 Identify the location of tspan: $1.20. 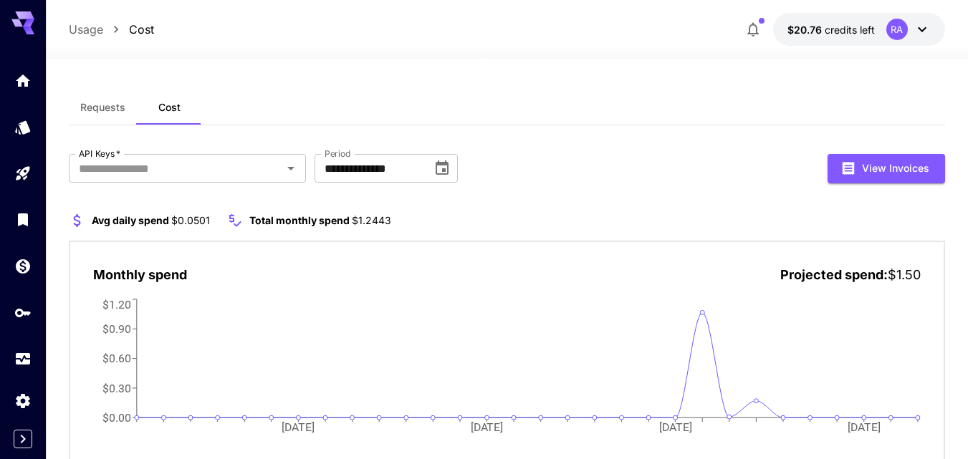
(117, 304).